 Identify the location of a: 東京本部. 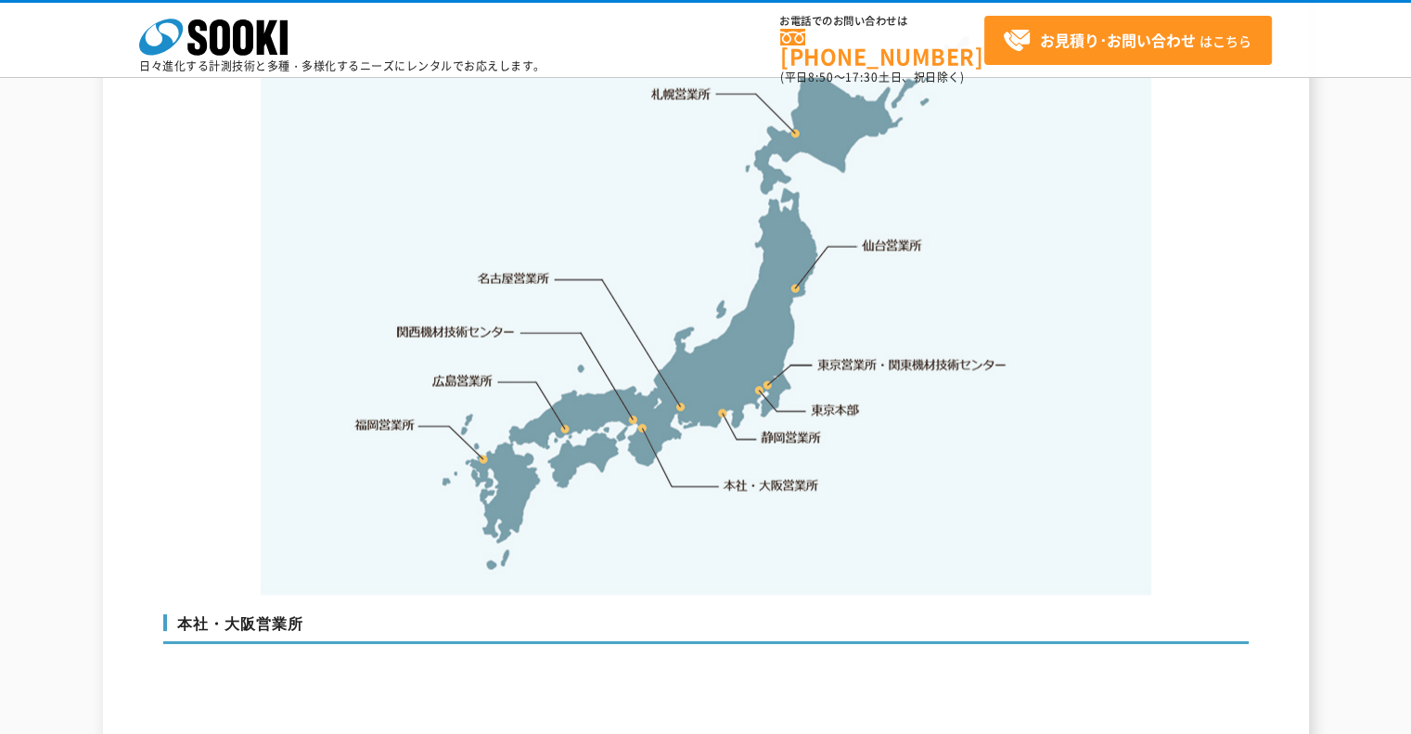
(836, 411).